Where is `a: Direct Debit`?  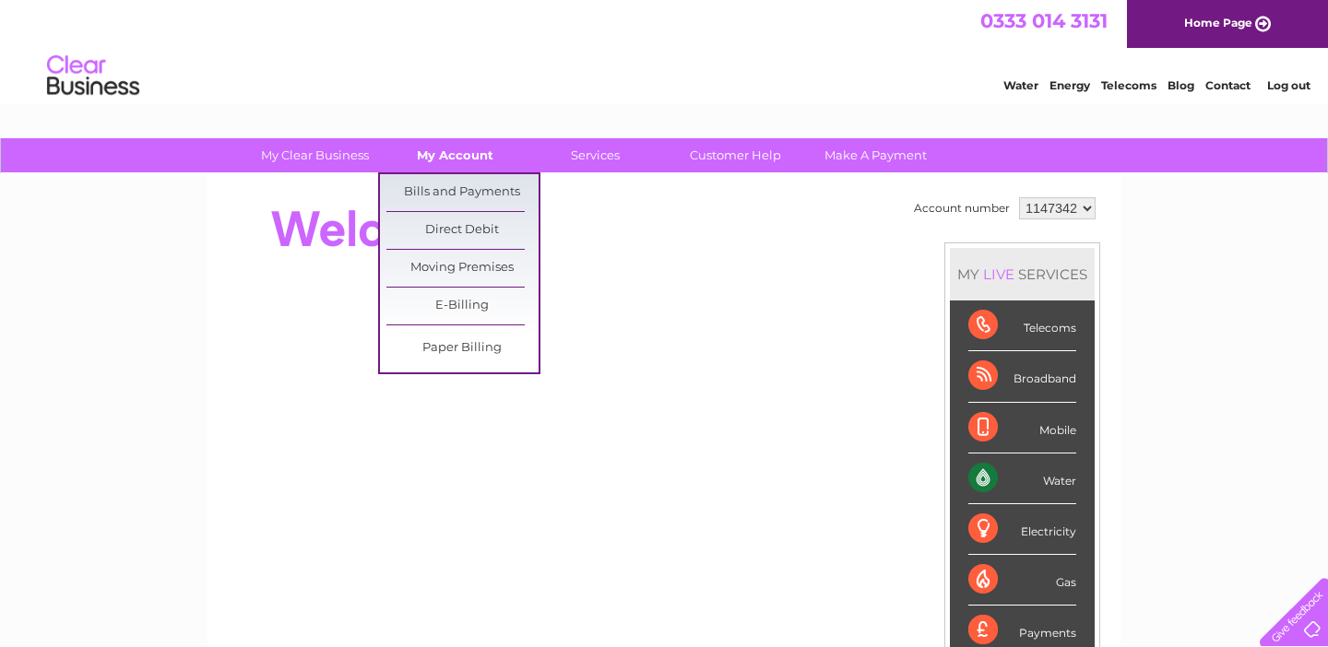 a: Direct Debit is located at coordinates (462, 231).